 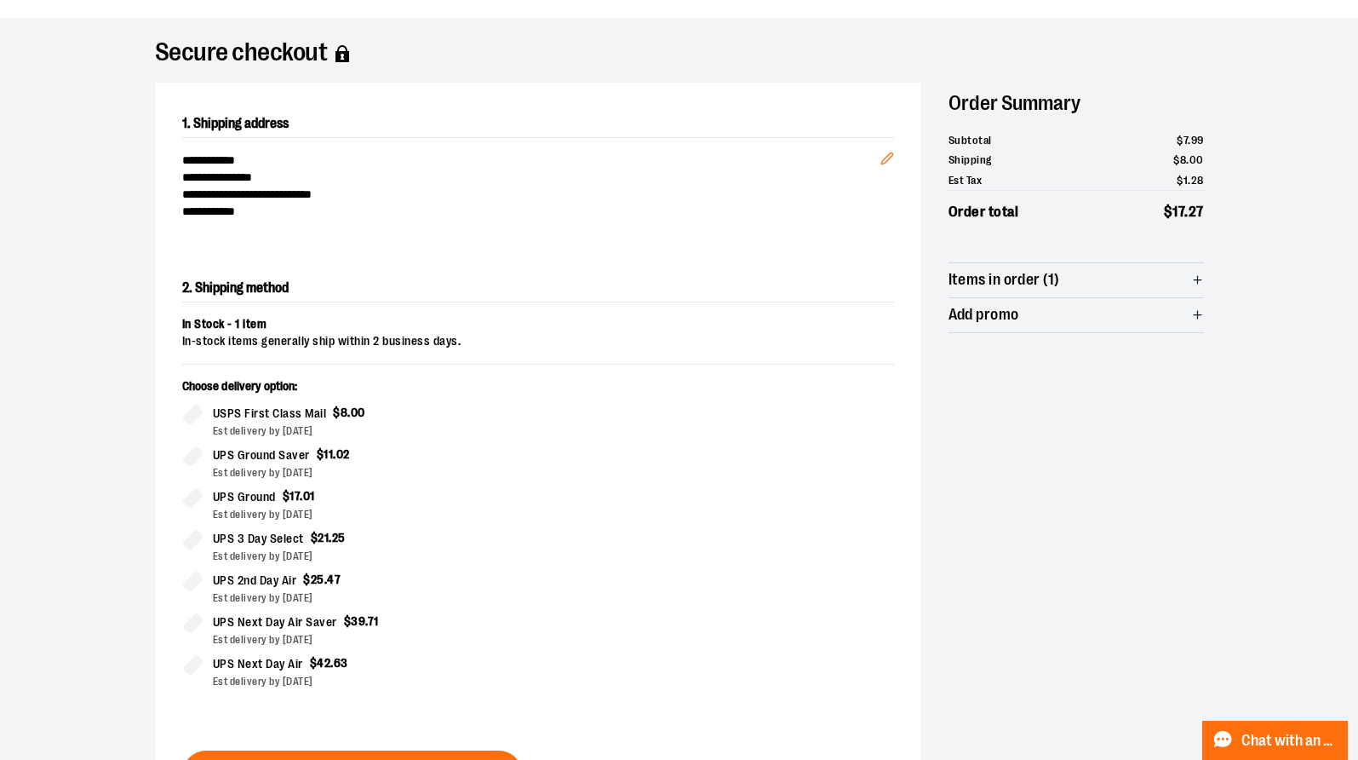 I want to click on button: Edit, so click(x=887, y=154).